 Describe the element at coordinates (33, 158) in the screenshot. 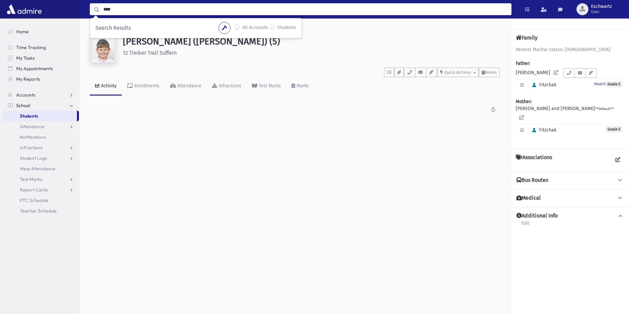

I see `span: Student Logs` at that location.